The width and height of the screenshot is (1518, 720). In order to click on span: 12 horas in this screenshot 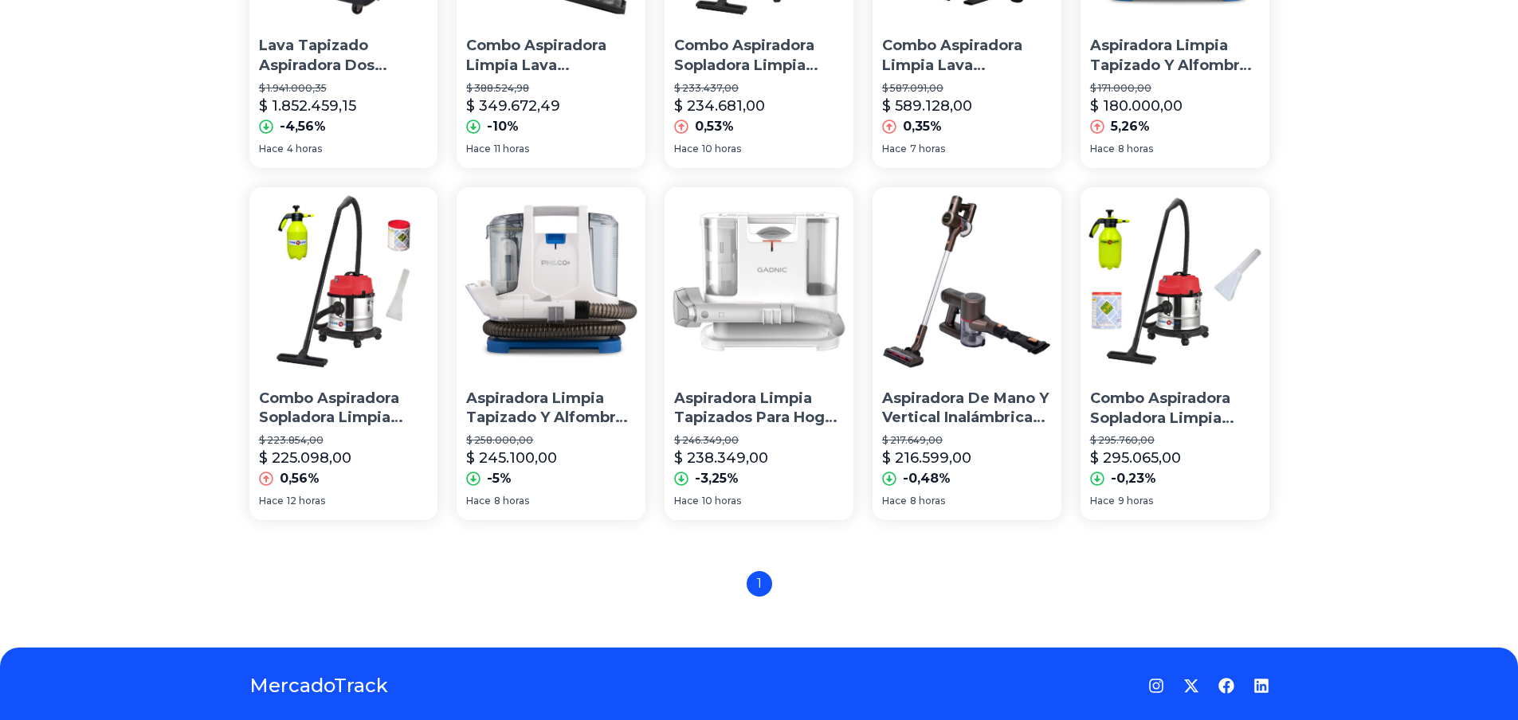, I will do `click(306, 501)`.